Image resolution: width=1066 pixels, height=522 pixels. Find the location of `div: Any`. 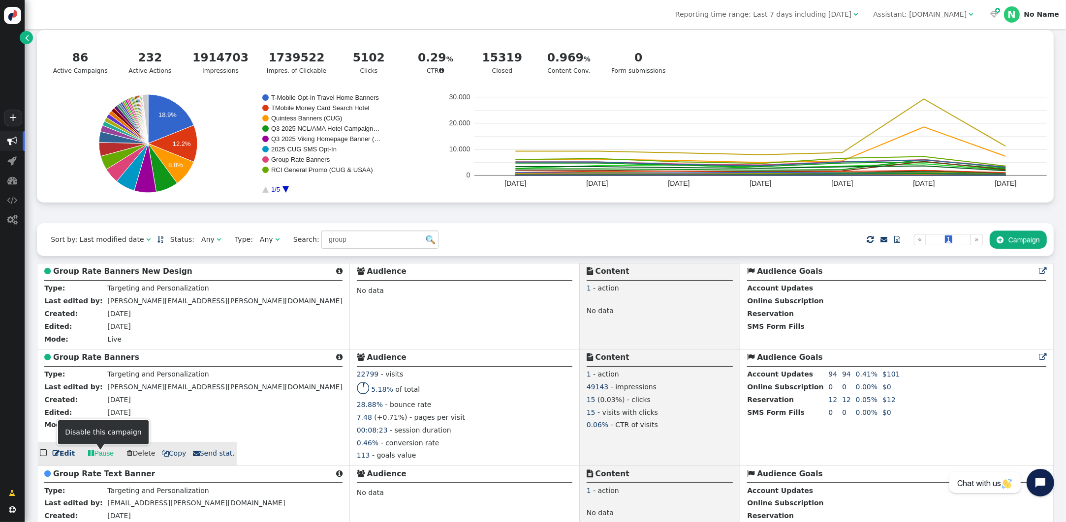

div: Any is located at coordinates (208, 240).